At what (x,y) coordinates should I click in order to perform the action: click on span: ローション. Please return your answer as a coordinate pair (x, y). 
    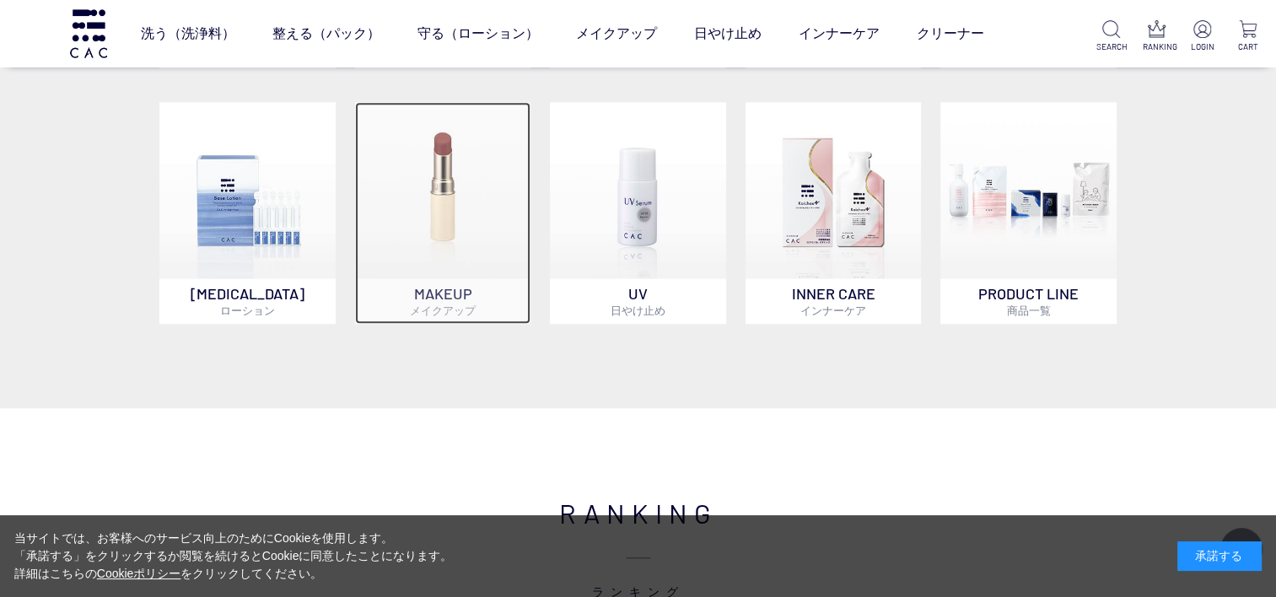
    Looking at the image, I should click on (247, 310).